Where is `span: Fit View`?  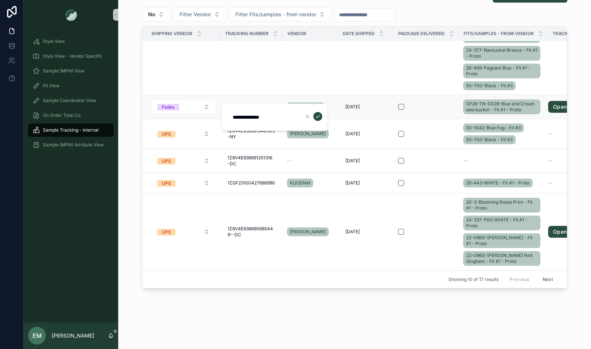 span: Fit View is located at coordinates (51, 86).